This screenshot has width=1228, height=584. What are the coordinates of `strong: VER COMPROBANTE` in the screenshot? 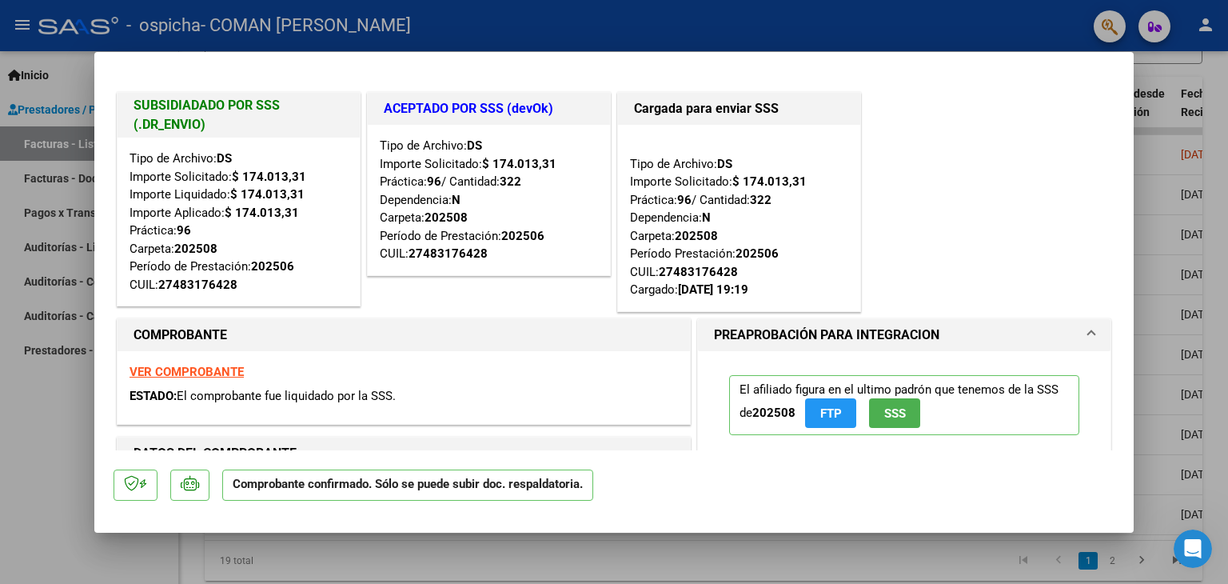 It's located at (186, 372).